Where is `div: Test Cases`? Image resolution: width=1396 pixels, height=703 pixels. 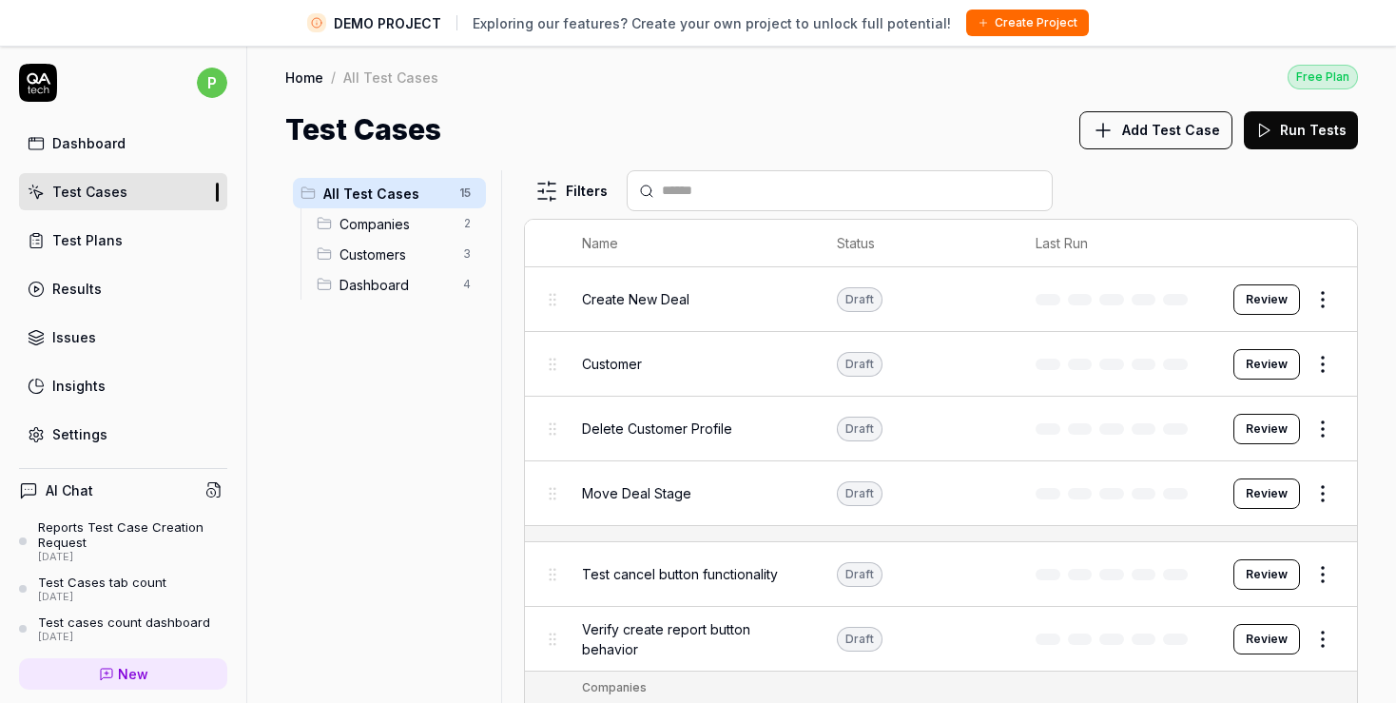 div: Test Cases is located at coordinates (89, 191).